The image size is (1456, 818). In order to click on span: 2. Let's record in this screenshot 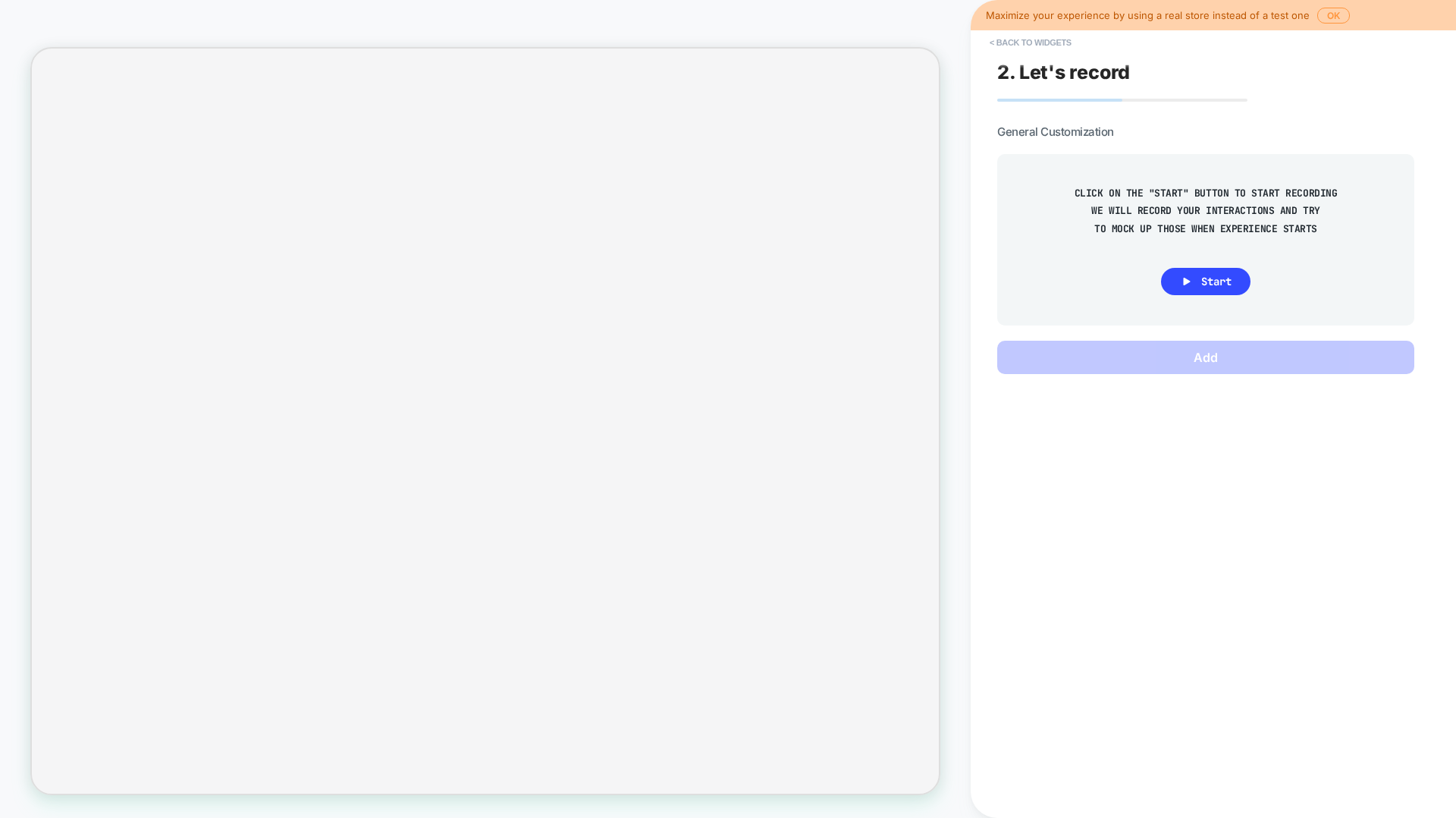, I will do `click(1063, 72)`.